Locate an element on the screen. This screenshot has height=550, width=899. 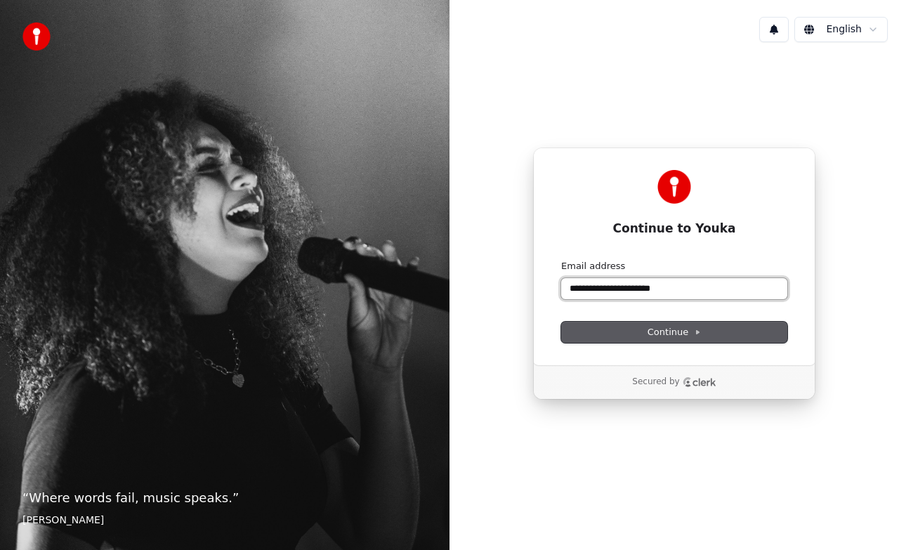
p: “ Where words fail, music speaks. ” is located at coordinates (225, 498).